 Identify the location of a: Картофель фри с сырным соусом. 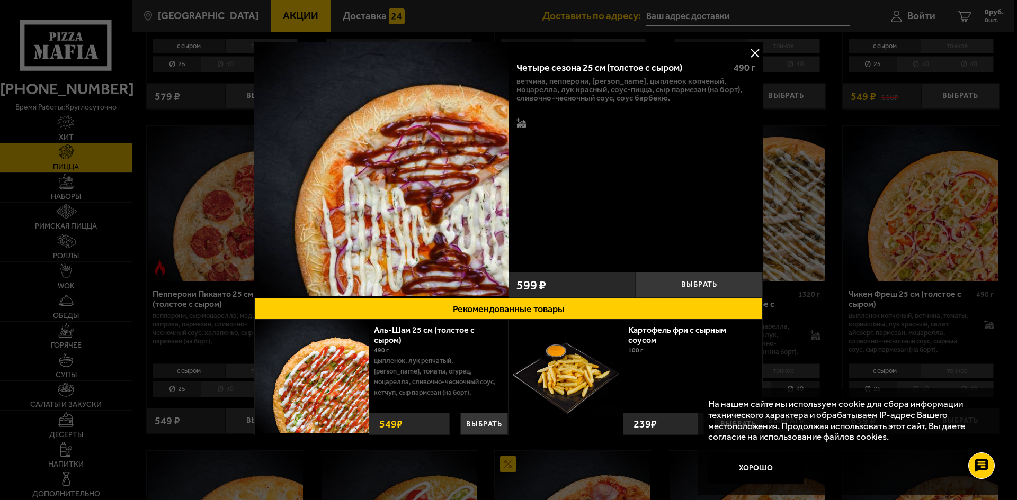
(677, 335).